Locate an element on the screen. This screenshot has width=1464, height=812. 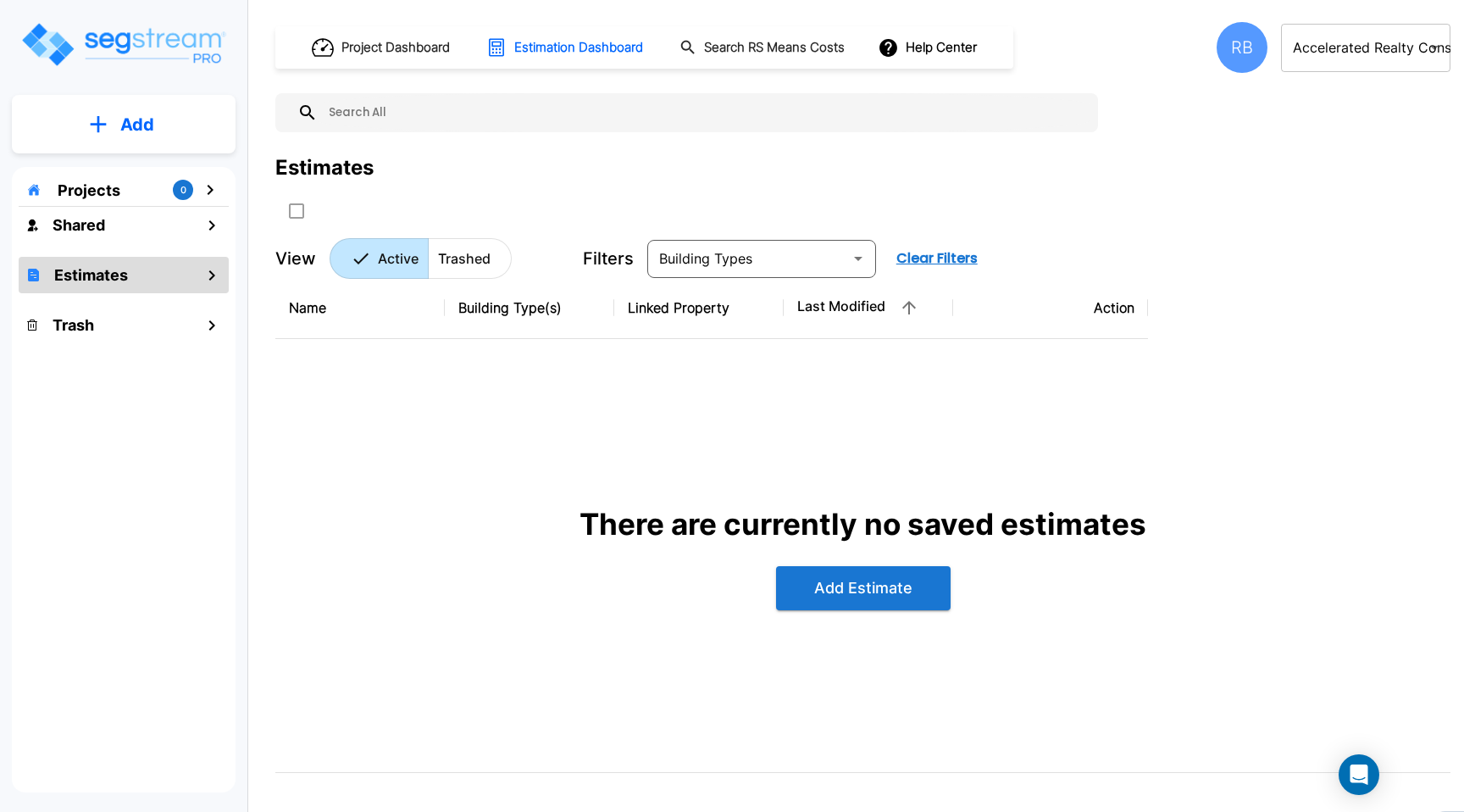
button: Estimation Dashboard is located at coordinates (566, 47).